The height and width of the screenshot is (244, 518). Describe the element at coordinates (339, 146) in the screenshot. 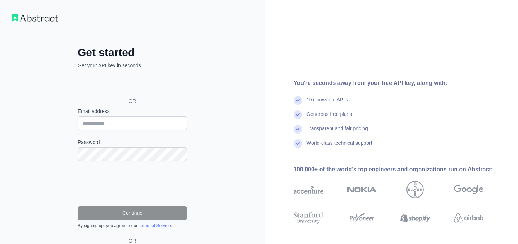

I see `div: World-class technical support` at that location.